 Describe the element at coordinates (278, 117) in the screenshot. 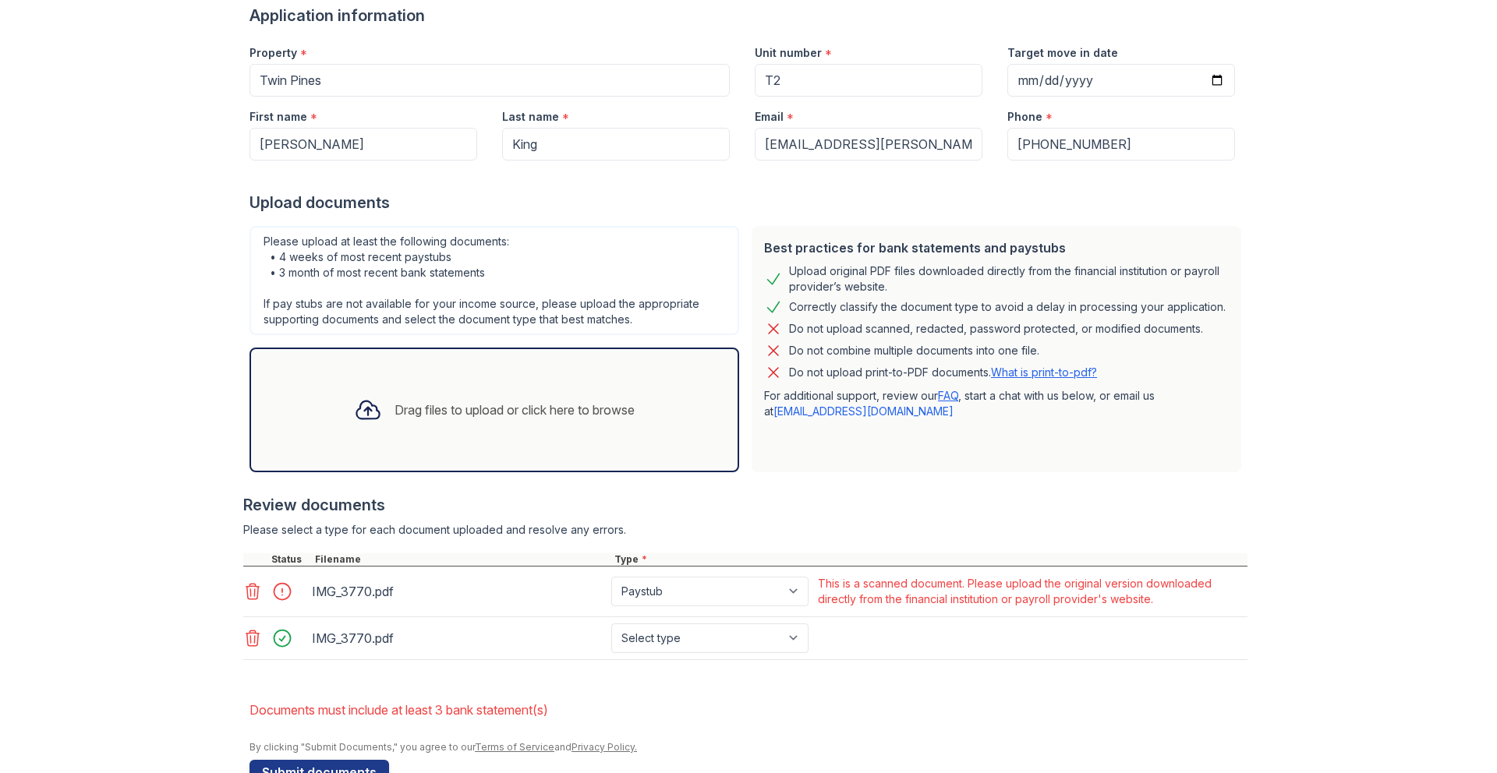

I see `label: First name` at that location.